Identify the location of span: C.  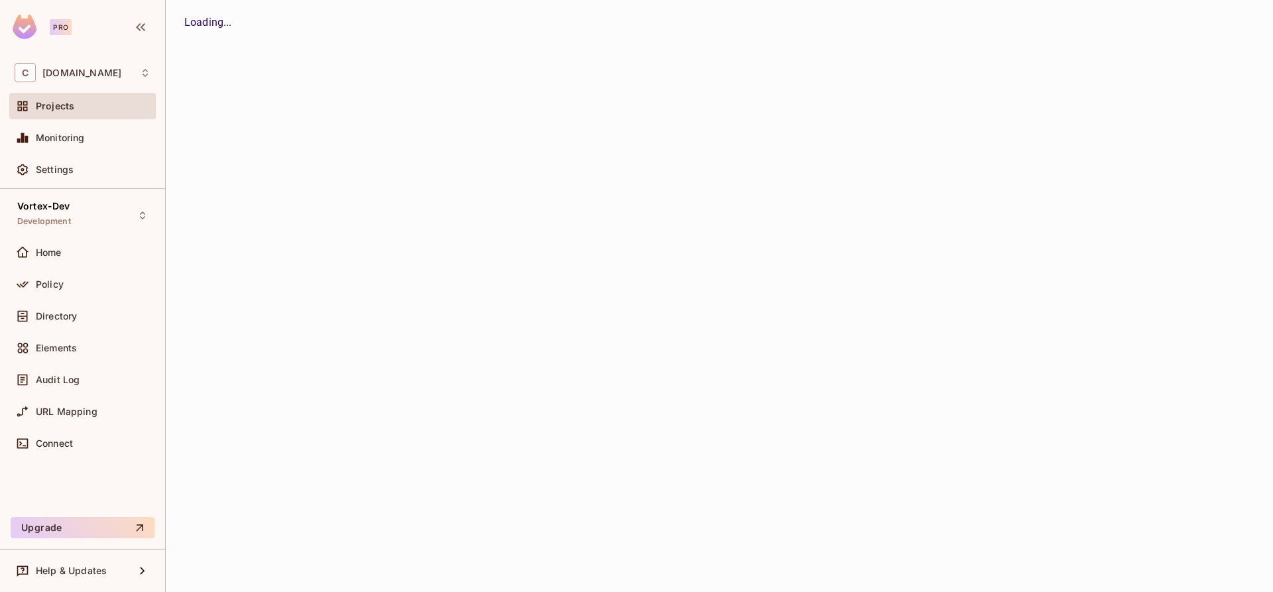
(25, 72).